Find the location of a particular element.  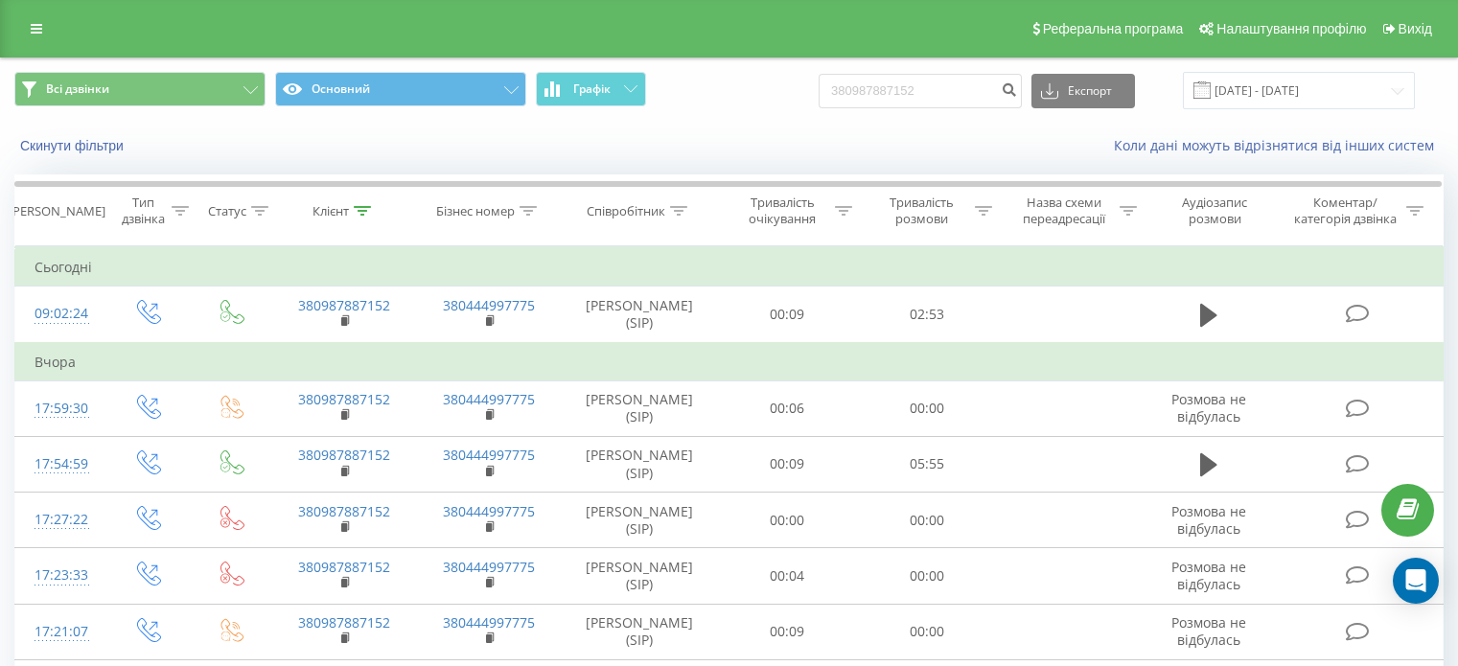

div: Співробітник is located at coordinates (626, 211).